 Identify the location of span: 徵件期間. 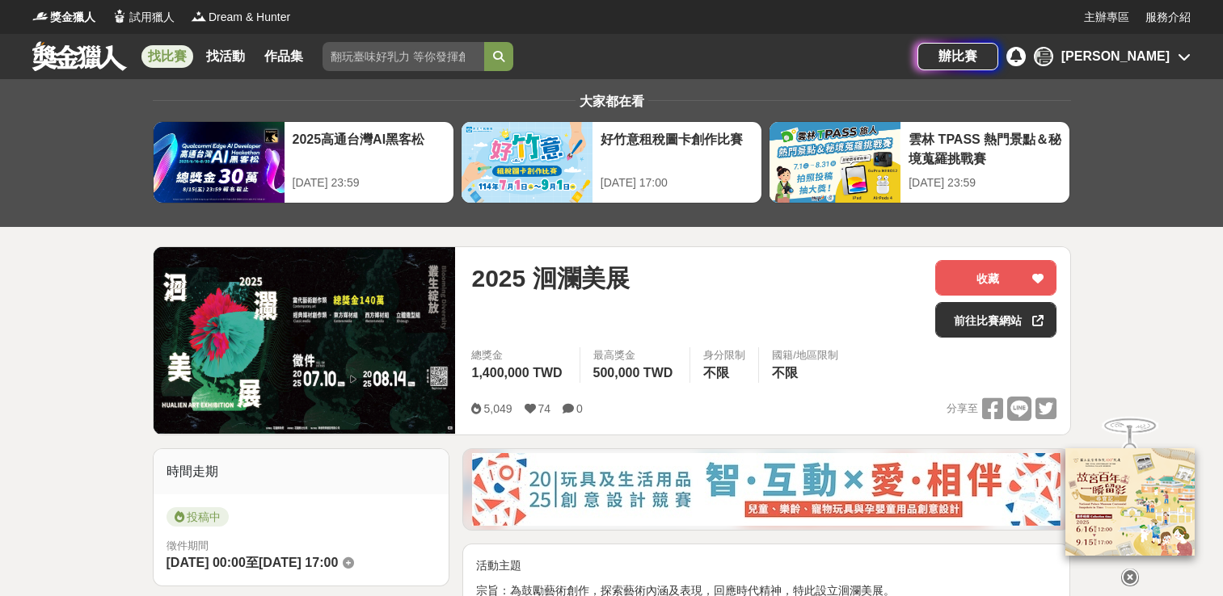
(187, 545).